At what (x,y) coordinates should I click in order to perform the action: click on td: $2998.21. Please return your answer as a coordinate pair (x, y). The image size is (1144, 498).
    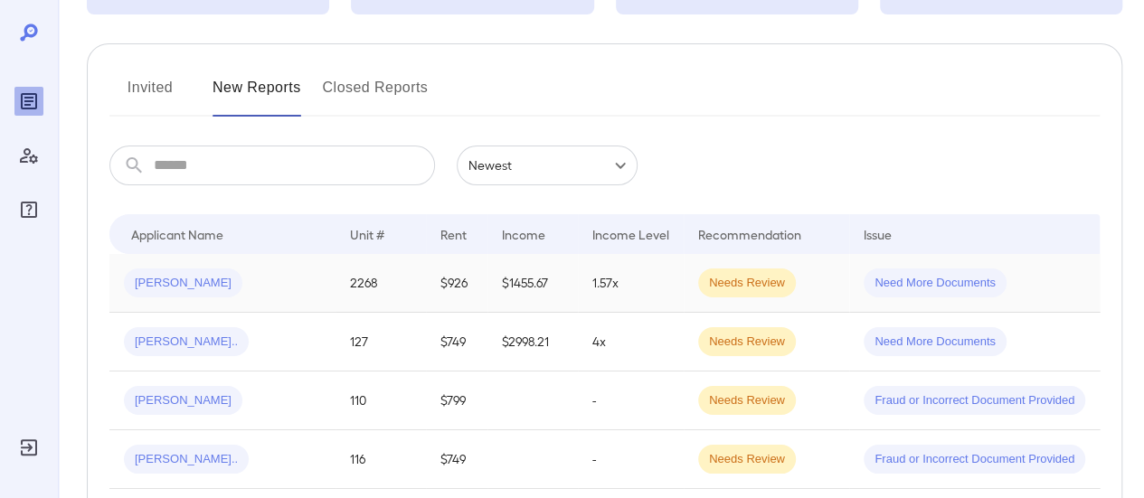
    Looking at the image, I should click on (533, 342).